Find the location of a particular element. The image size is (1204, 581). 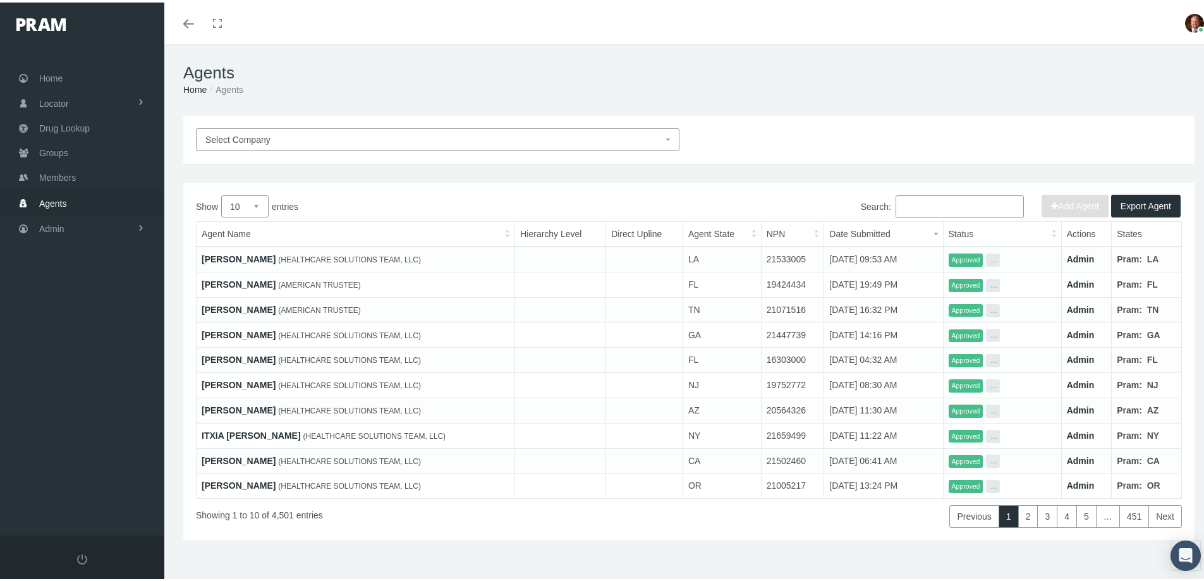

button: Add Agent is located at coordinates (1075, 204).